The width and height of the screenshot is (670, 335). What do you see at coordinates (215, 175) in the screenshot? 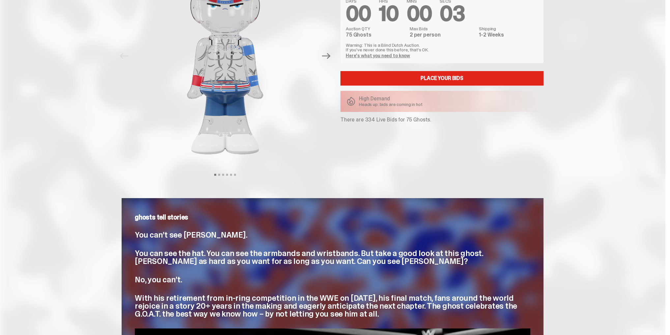
I see `button: View slide 1` at bounding box center [215, 175].